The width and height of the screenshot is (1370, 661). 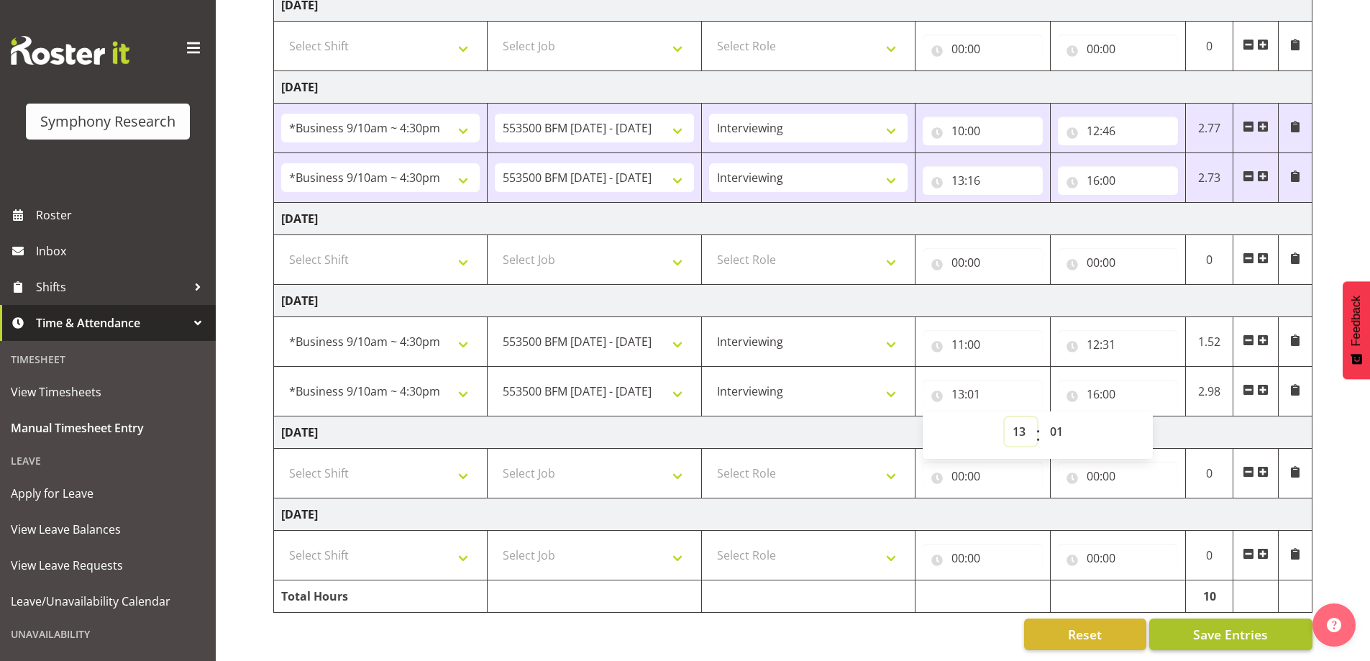 I want to click on span: Apply for Leave, so click(x=108, y=493).